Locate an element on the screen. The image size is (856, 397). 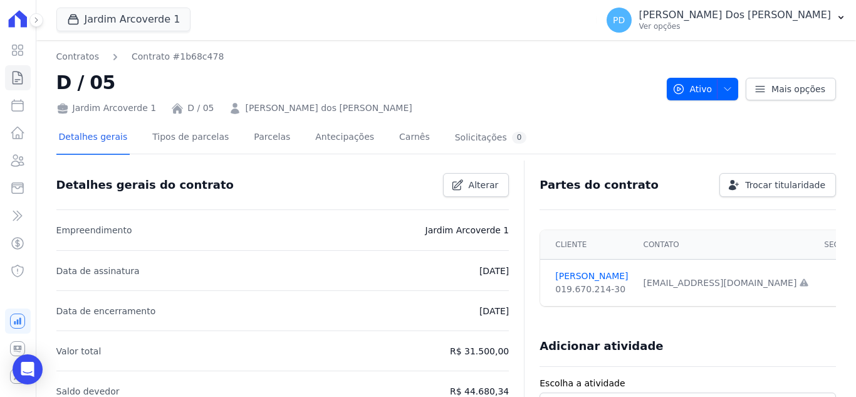
p: Jardim Arcoverde 1 is located at coordinates (468, 230).